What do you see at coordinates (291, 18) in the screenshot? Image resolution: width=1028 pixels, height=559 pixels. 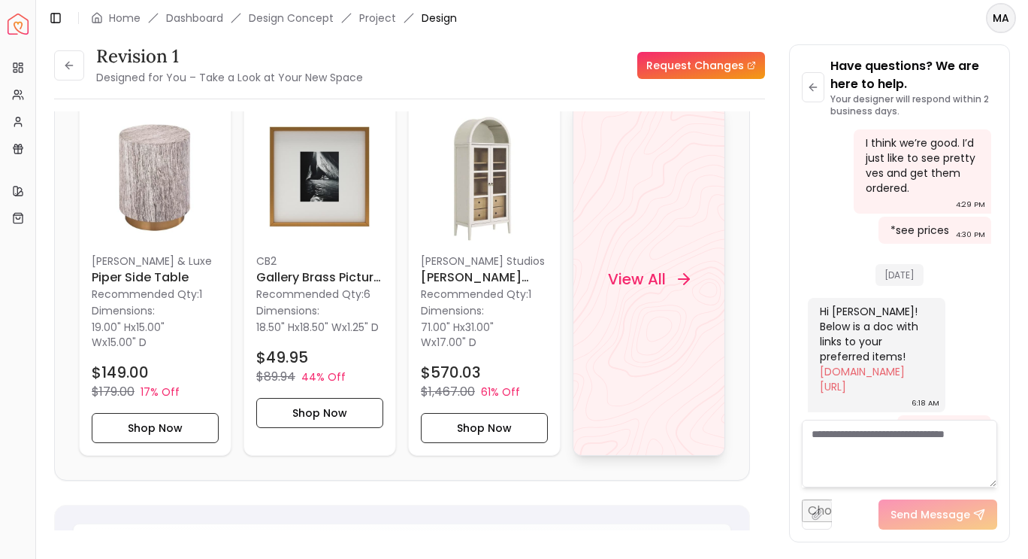 I see `li: Design Concept` at bounding box center [291, 18].